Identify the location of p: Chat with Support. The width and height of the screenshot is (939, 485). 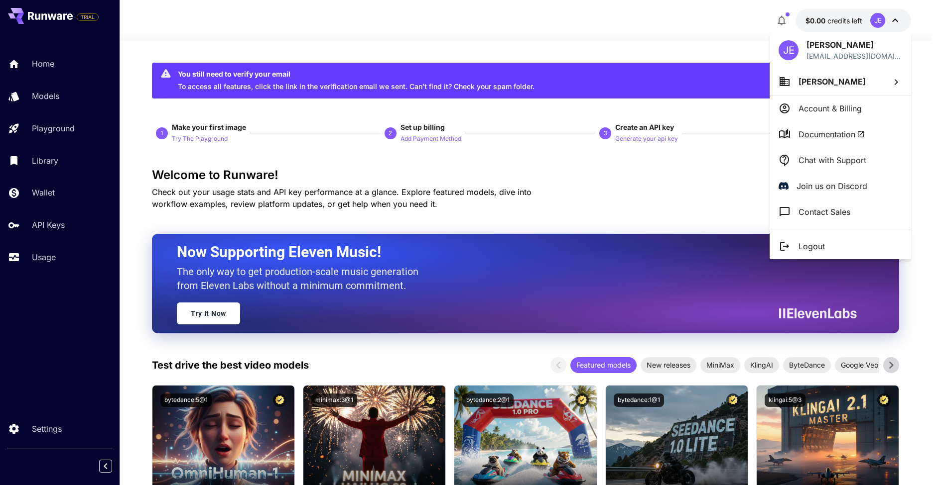
(832, 160).